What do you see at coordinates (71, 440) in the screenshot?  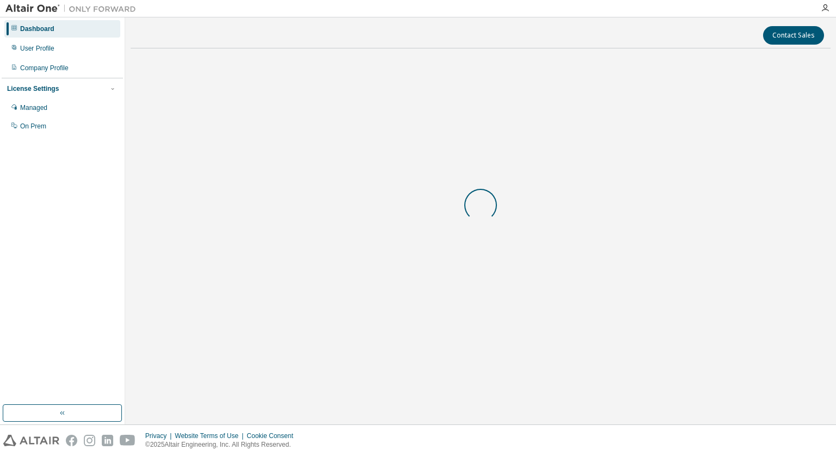 I see `img: facebook.svg` at bounding box center [71, 440].